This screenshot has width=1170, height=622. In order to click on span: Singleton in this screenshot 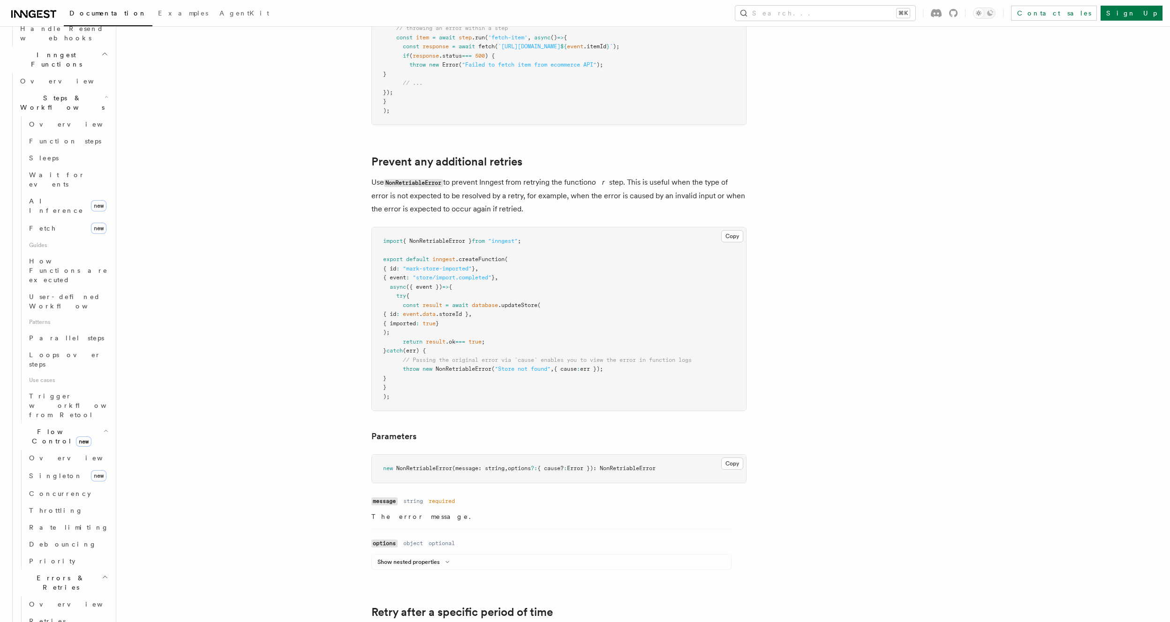, I will do `click(56, 476)`.